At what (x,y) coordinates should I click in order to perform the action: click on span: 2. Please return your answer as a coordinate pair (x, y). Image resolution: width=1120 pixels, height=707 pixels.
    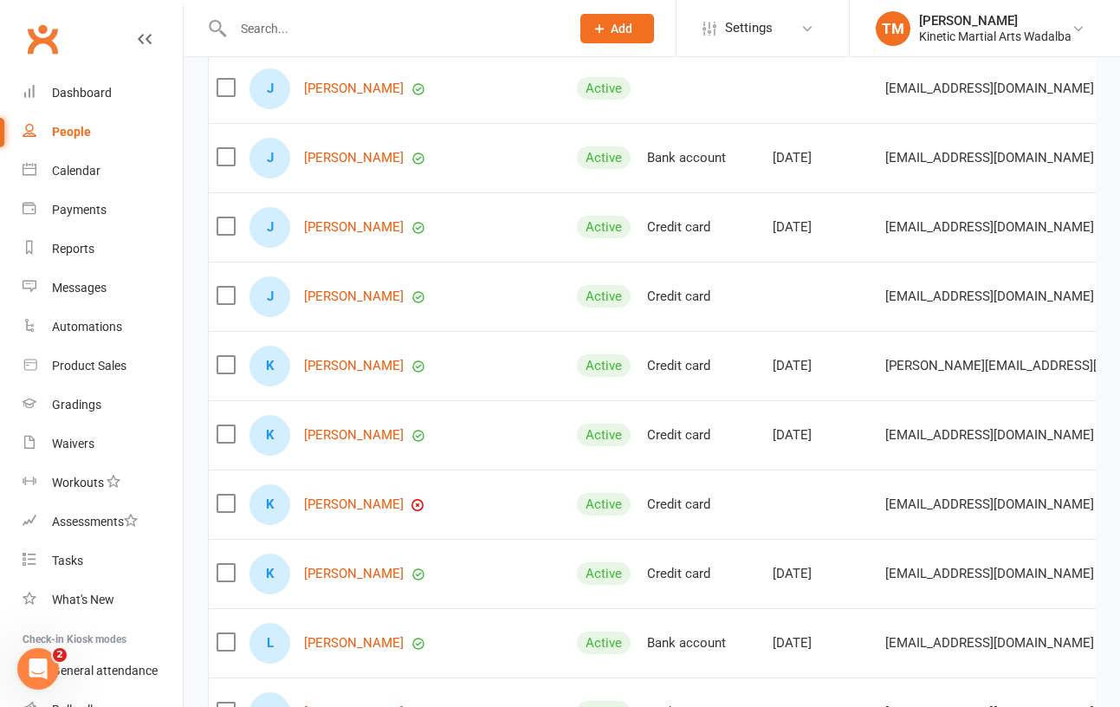
    Looking at the image, I should click on (60, 655).